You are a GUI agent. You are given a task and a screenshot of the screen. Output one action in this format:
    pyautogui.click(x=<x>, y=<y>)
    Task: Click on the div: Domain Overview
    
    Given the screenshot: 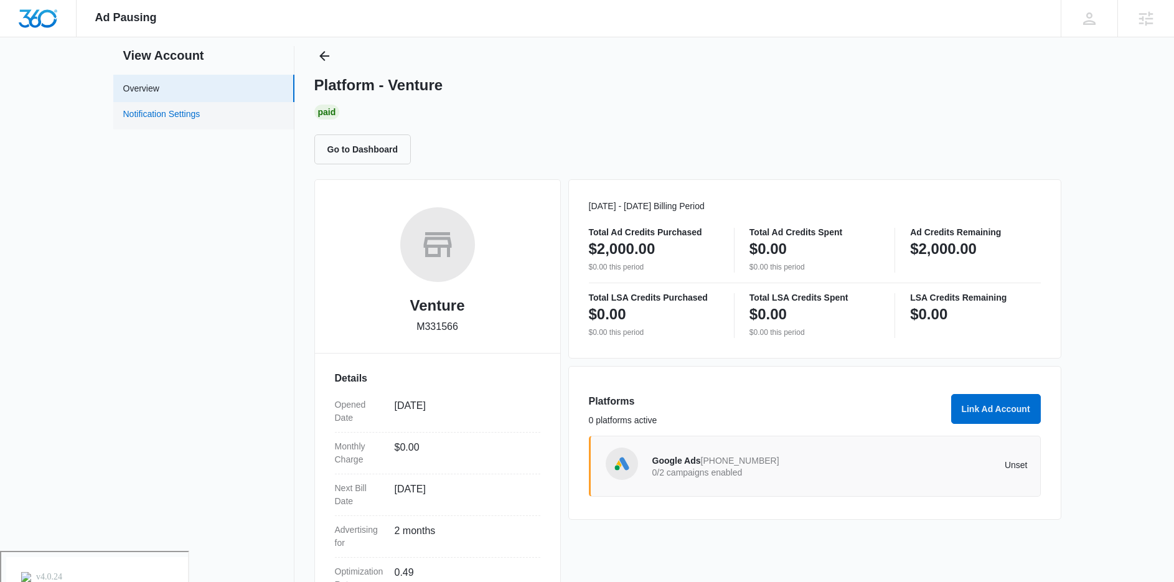 What is the action you would take?
    pyautogui.click(x=79, y=77)
    